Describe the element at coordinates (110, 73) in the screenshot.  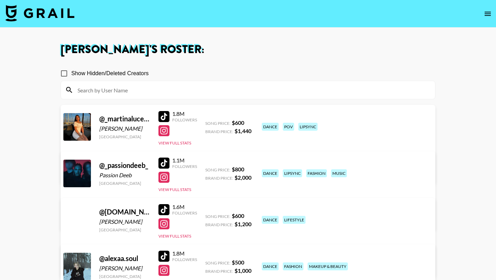
I see `span: Show Hidden/Deleted Creators` at that location.